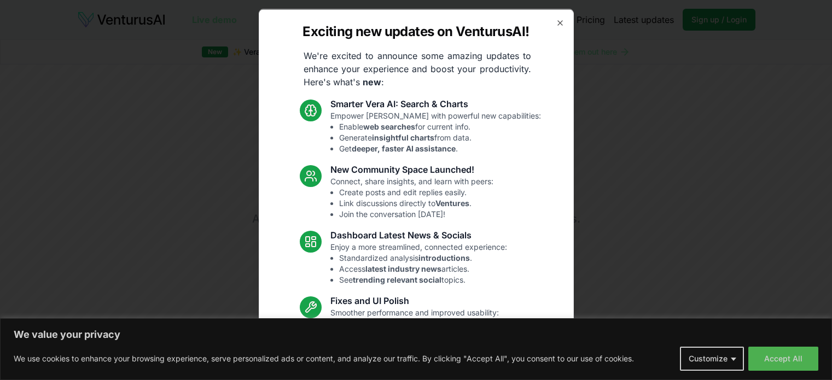 The width and height of the screenshot is (832, 380). I want to click on li: Create posts and edit replies easily., so click(416, 192).